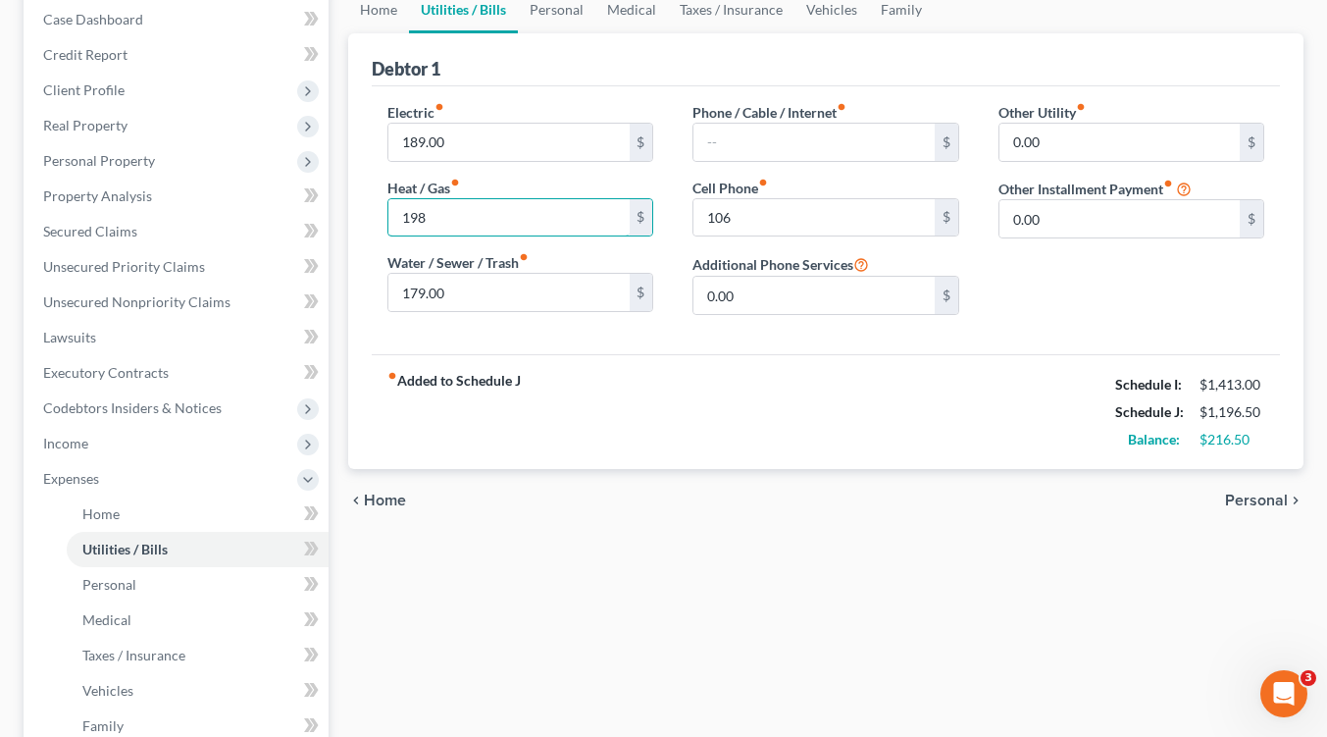  I want to click on span: Unsecured Nonpriority Claims, so click(136, 301).